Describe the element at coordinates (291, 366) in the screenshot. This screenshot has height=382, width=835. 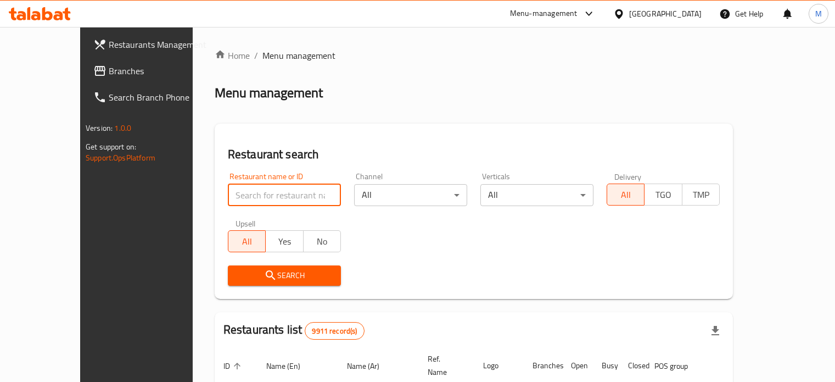
I see `span: Name (En)` at that location.